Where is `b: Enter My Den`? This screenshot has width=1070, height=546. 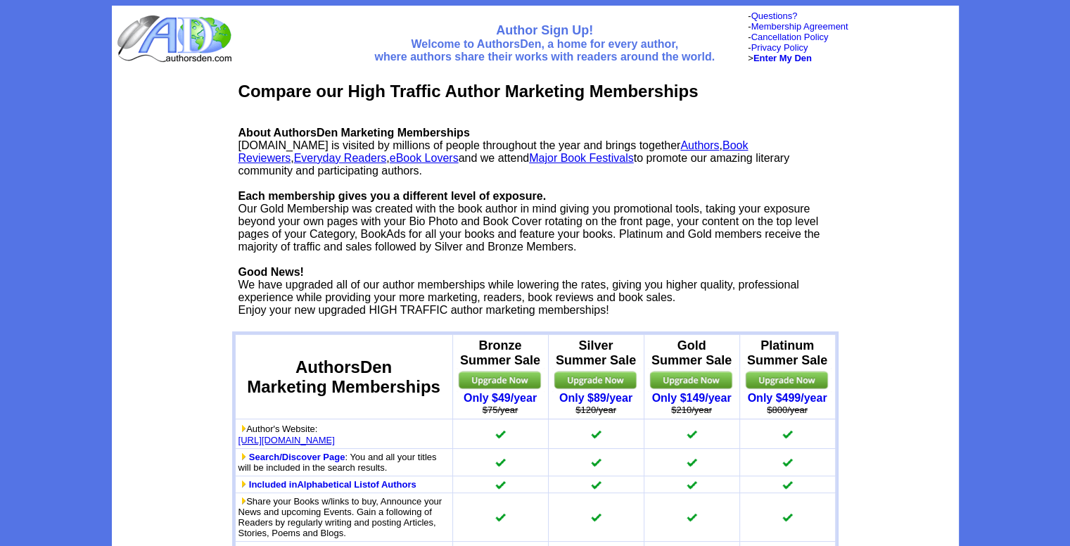 b: Enter My Den is located at coordinates (782, 58).